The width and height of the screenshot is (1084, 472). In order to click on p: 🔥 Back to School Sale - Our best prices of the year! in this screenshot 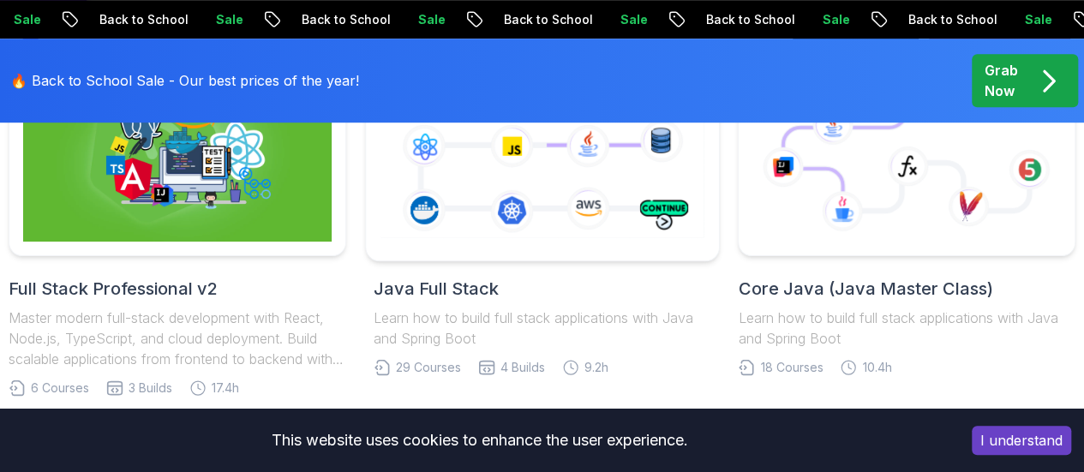, I will do `click(184, 81)`.